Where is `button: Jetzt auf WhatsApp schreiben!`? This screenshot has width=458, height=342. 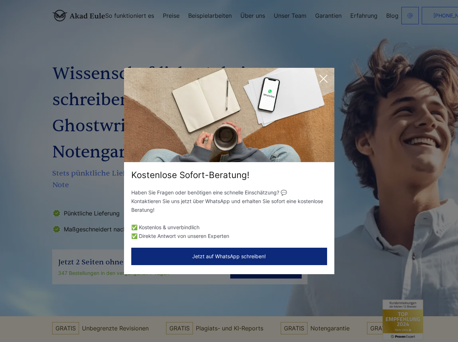
button: Jetzt auf WhatsApp schreiben! is located at coordinates (229, 256).